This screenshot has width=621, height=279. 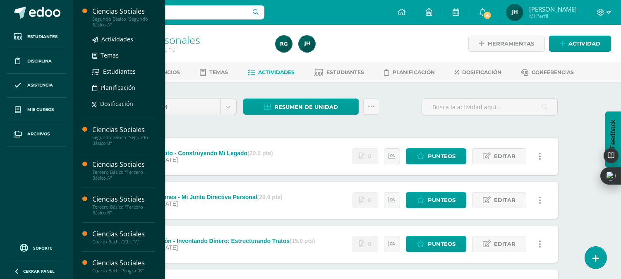 I want to click on a: Ciencias SocialesTercero Básico "Tercero Básico A", so click(x=124, y=170).